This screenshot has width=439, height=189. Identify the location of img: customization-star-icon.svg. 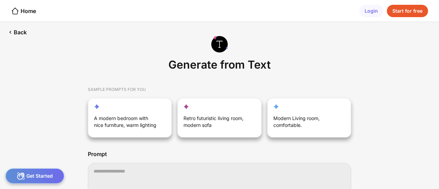
(276, 107).